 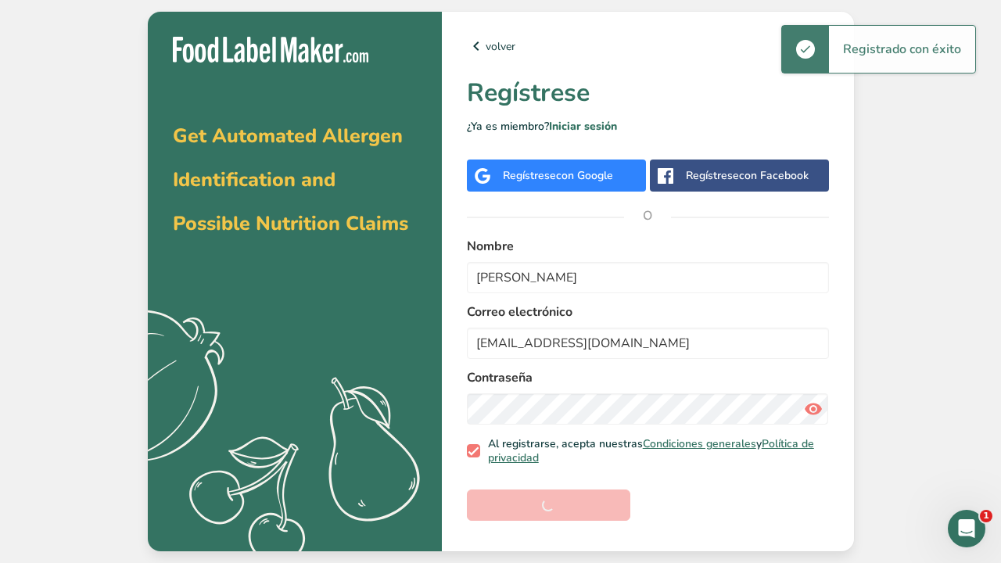 I want to click on a: Iniciar sesión, so click(x=583, y=126).